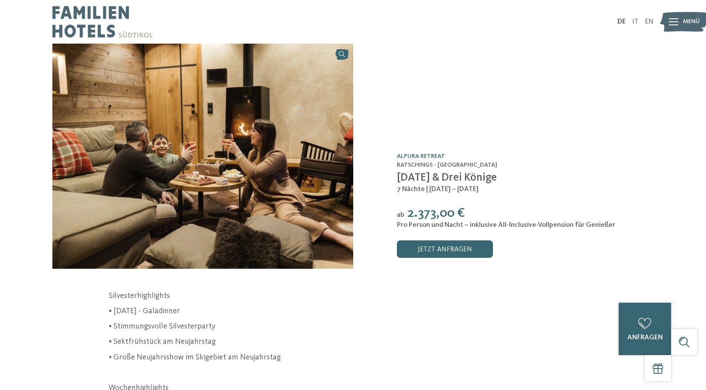  I want to click on img: Silvester & Drei Könige, so click(203, 156).